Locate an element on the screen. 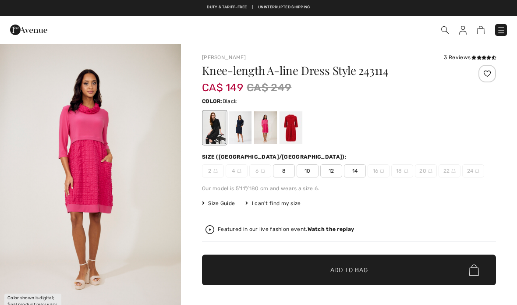  span: 4 is located at coordinates (237, 171).